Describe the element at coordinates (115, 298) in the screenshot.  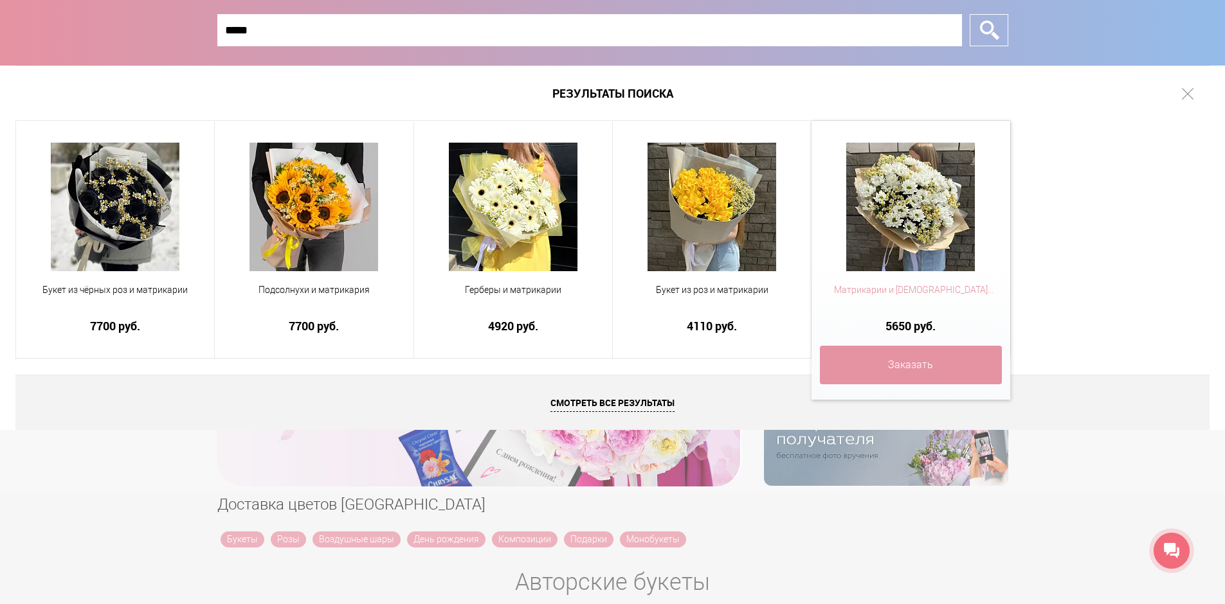
I see `a: Букет из чёрных роз и матрикарии` at that location.